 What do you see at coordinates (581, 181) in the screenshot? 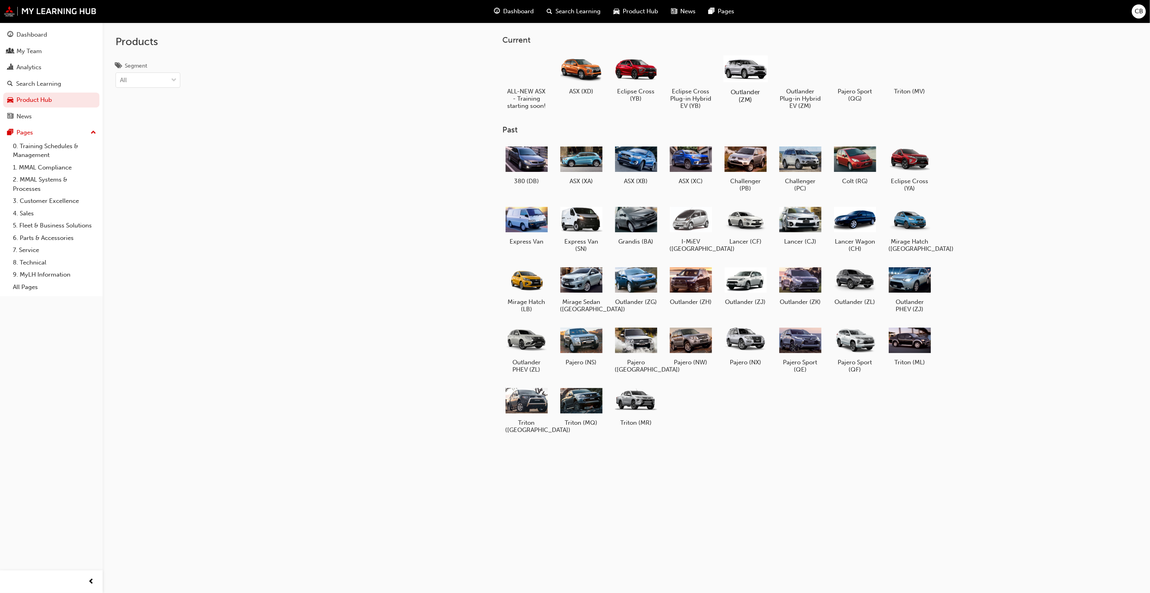
I see `h5: ASX (XA)` at bounding box center [581, 181].